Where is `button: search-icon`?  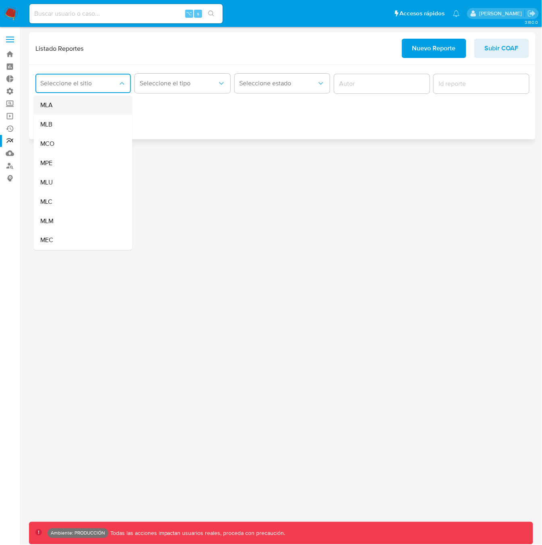
button: search-icon is located at coordinates (211, 14).